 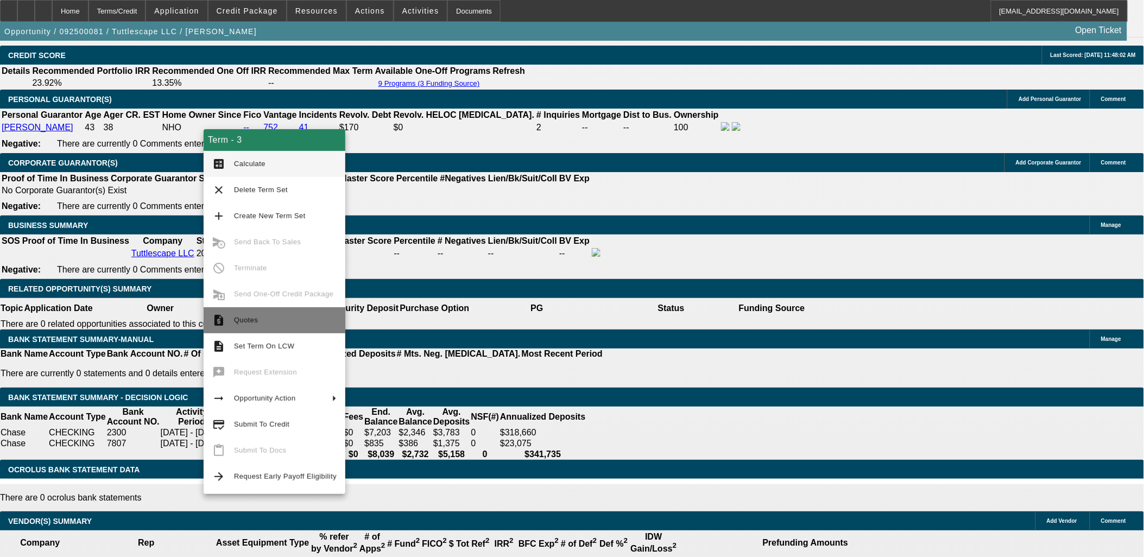 I want to click on span: Set Term On LCW, so click(x=264, y=346).